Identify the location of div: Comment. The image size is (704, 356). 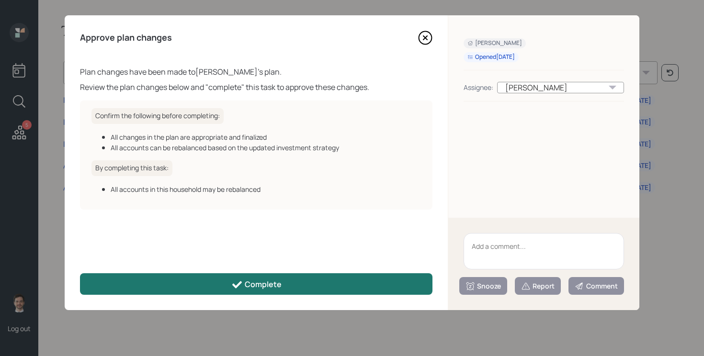
(596, 286).